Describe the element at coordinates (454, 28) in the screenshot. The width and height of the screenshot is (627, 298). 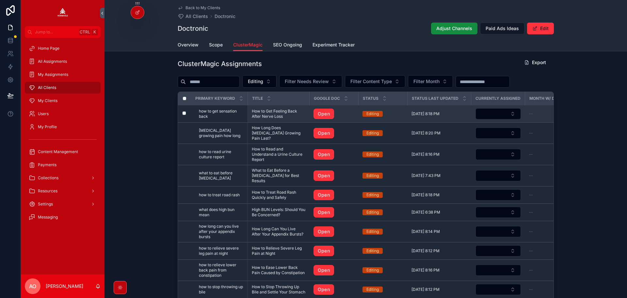
I see `button: Adjust Channels` at that location.